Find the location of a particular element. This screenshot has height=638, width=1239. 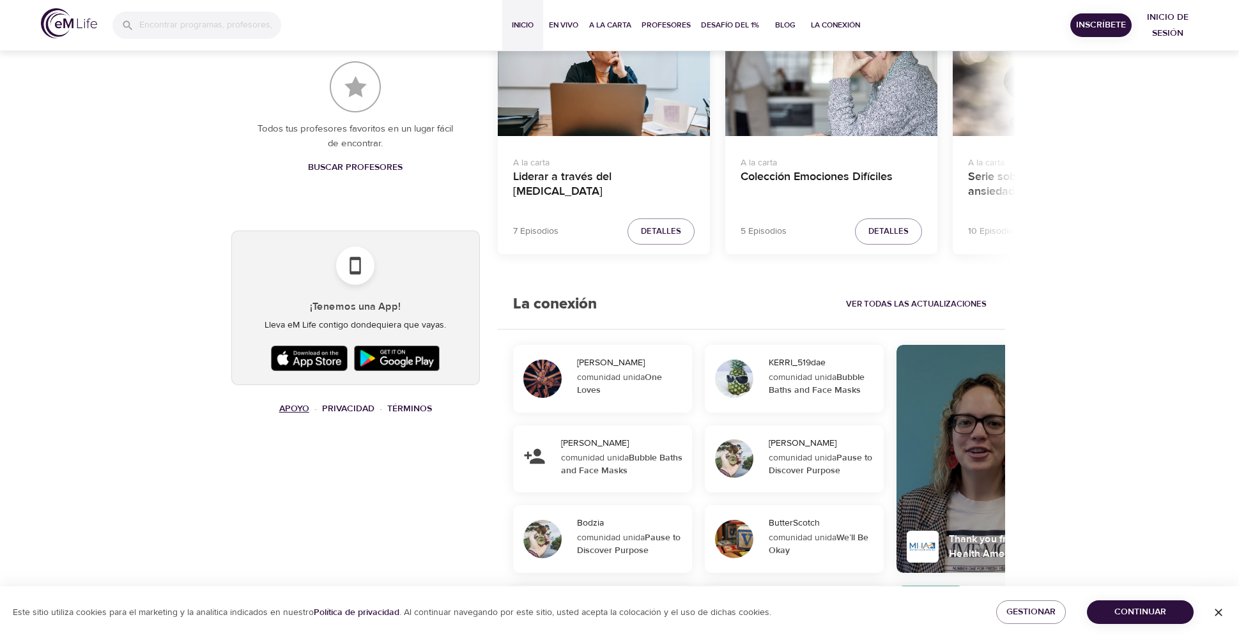

h4: Serie sobre la gestión de la ansiedad de forma consciente is located at coordinates (1059, 185).